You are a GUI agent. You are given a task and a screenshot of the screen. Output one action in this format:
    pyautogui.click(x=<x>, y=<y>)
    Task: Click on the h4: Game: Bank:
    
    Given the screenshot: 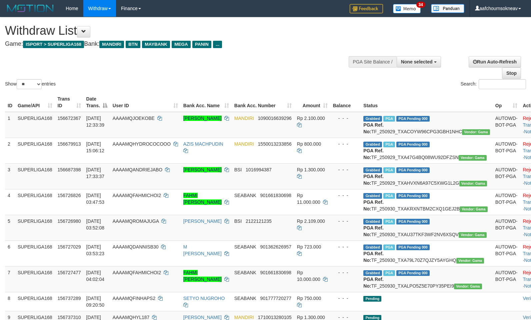 What is the action you would take?
    pyautogui.click(x=176, y=44)
    